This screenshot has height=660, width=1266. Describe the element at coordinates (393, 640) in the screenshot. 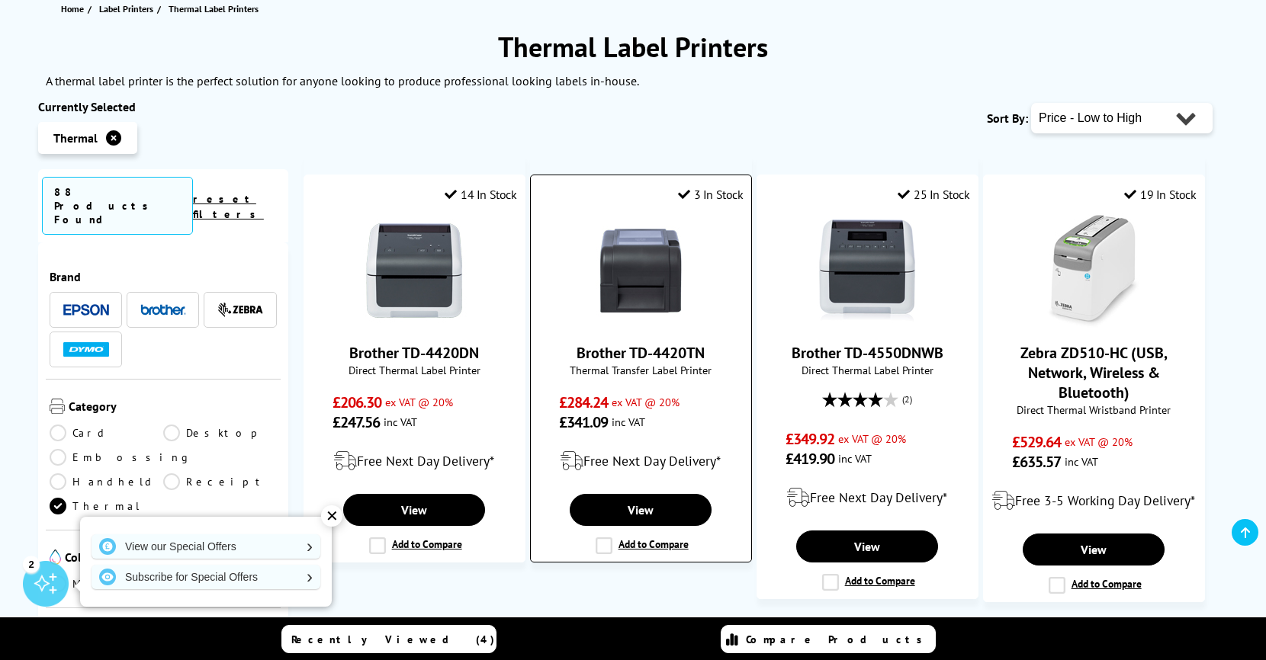

I see `span: Recently Viewed (4)` at that location.